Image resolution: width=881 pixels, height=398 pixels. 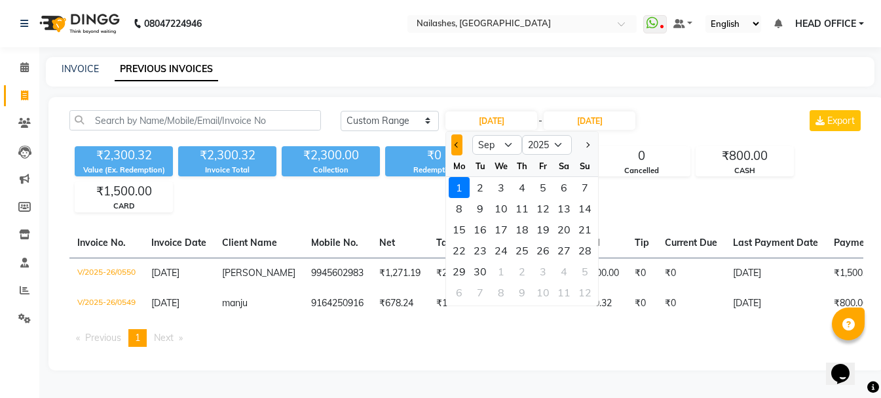 What do you see at coordinates (522, 292) in the screenshot?
I see `div: Thursday, October 9, 2025` at bounding box center [522, 292].